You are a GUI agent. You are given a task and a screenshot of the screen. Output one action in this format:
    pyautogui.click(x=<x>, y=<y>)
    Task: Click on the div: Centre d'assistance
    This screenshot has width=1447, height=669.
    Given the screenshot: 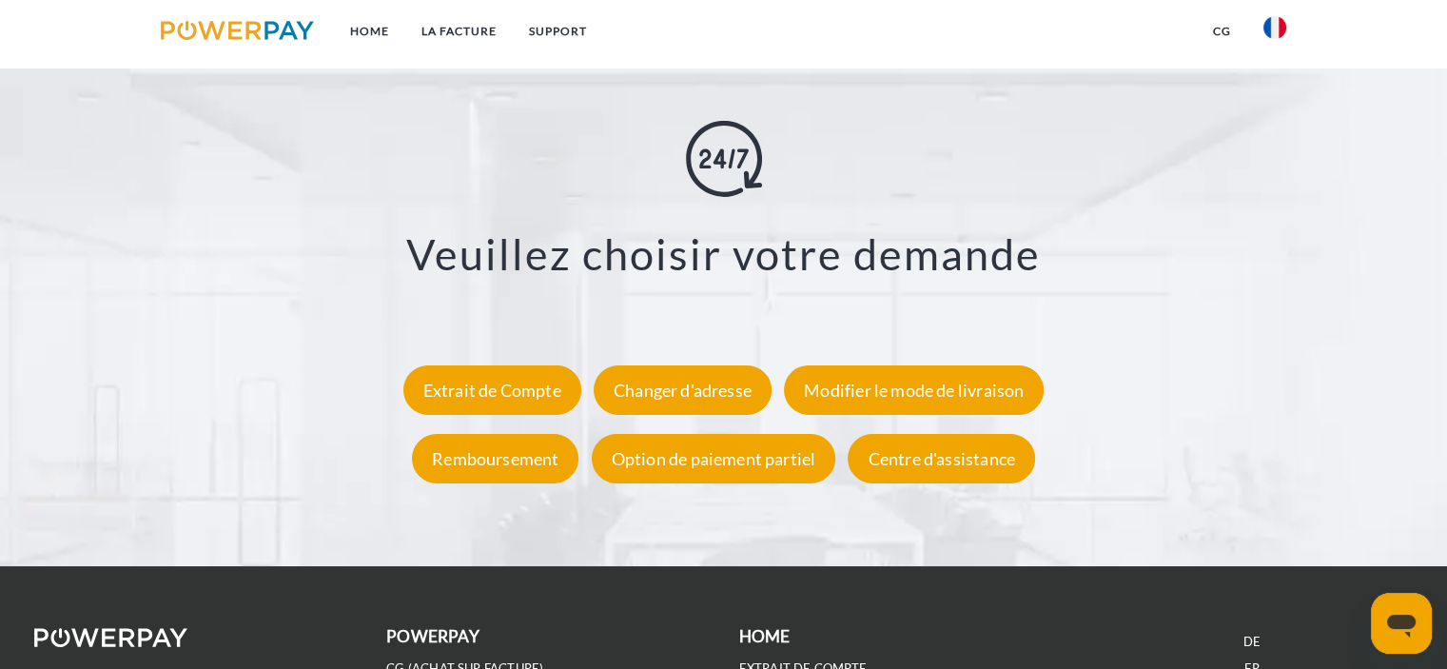 What is the action you would take?
    pyautogui.click(x=941, y=457)
    